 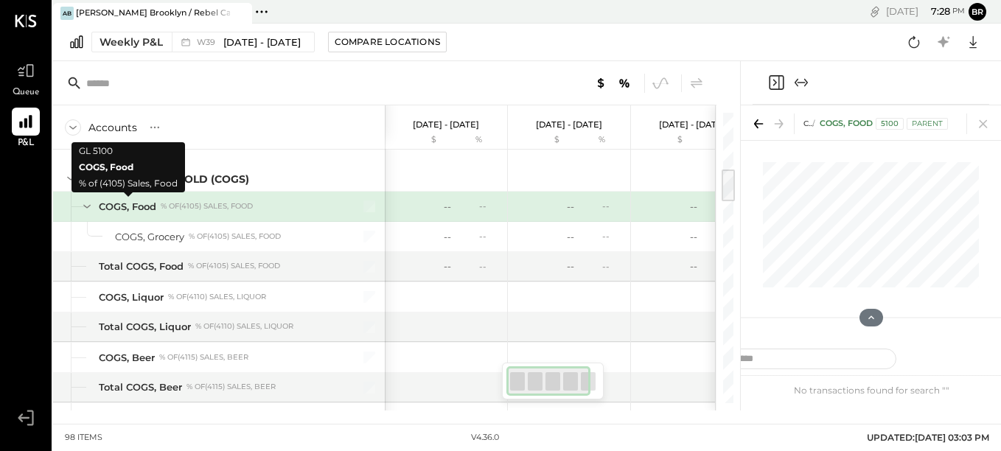 I want to click on div: Accounts, so click(x=113, y=127).